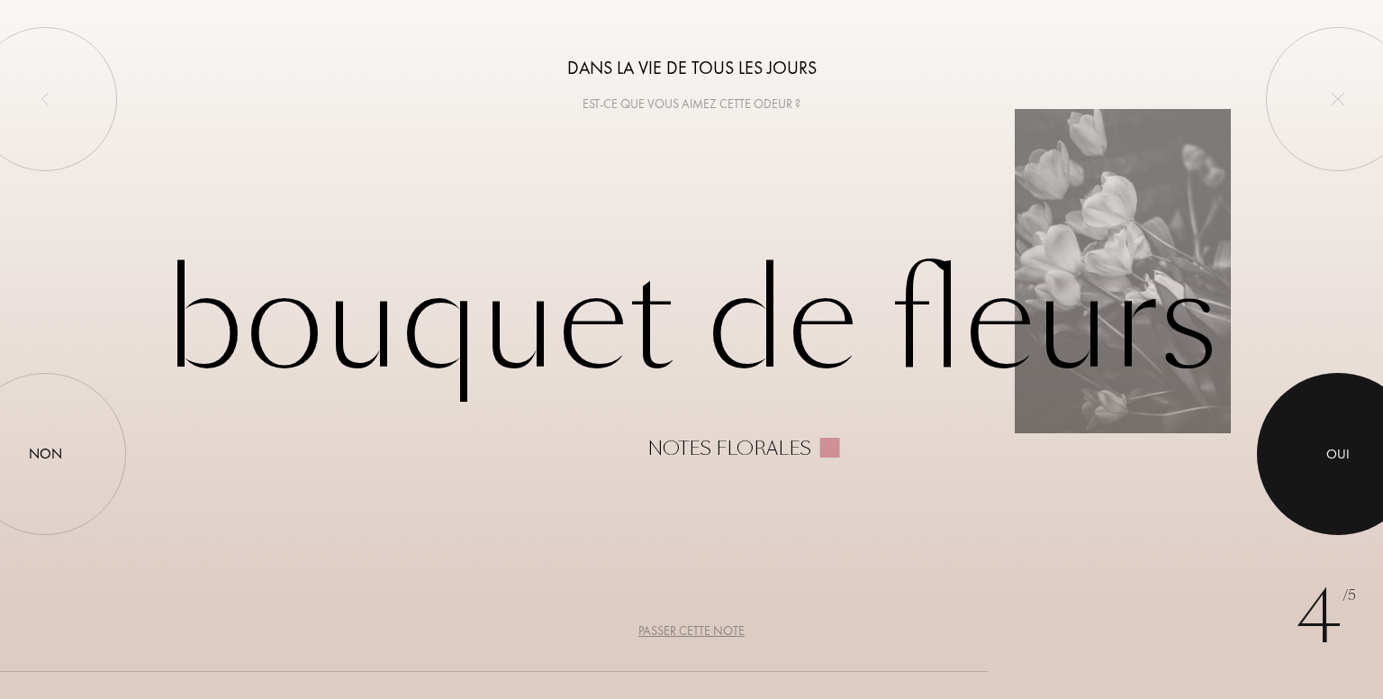 The height and width of the screenshot is (699, 1383). What do you see at coordinates (1325, 618) in the screenshot?
I see `div: 4` at bounding box center [1325, 618].